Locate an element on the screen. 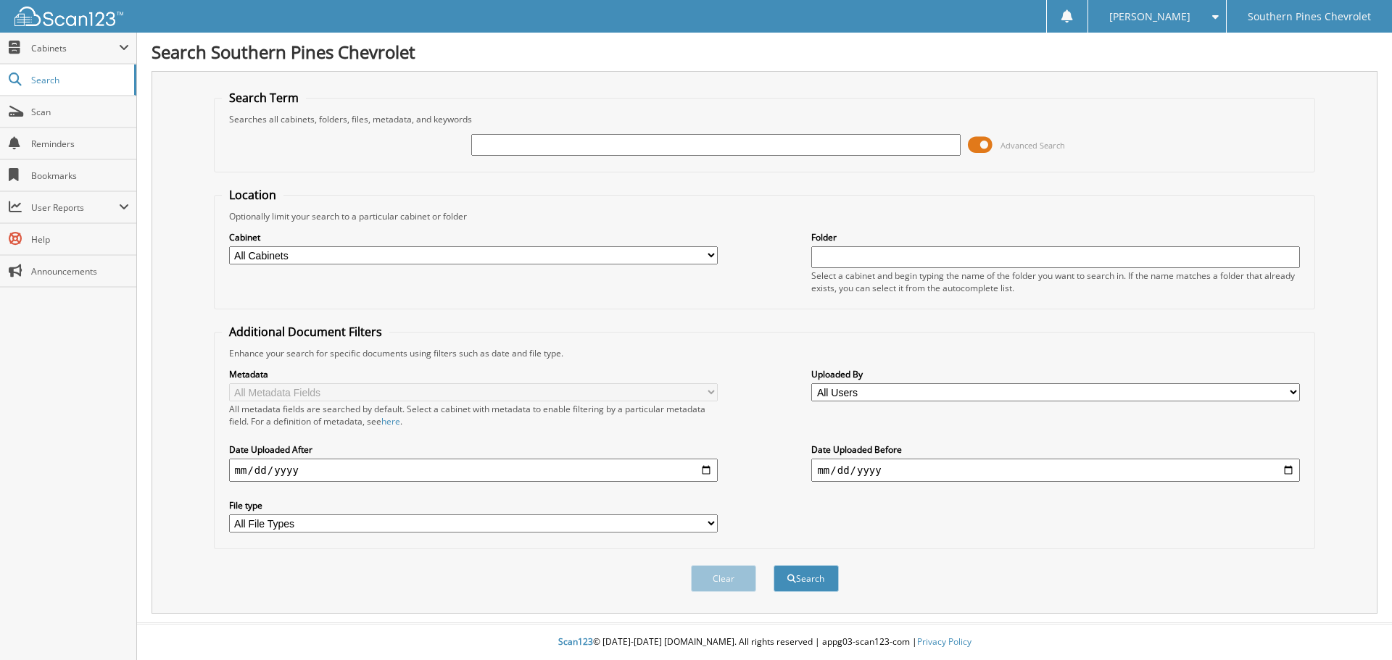 The image size is (1392, 660). span: Cabinets is located at coordinates (75, 48).